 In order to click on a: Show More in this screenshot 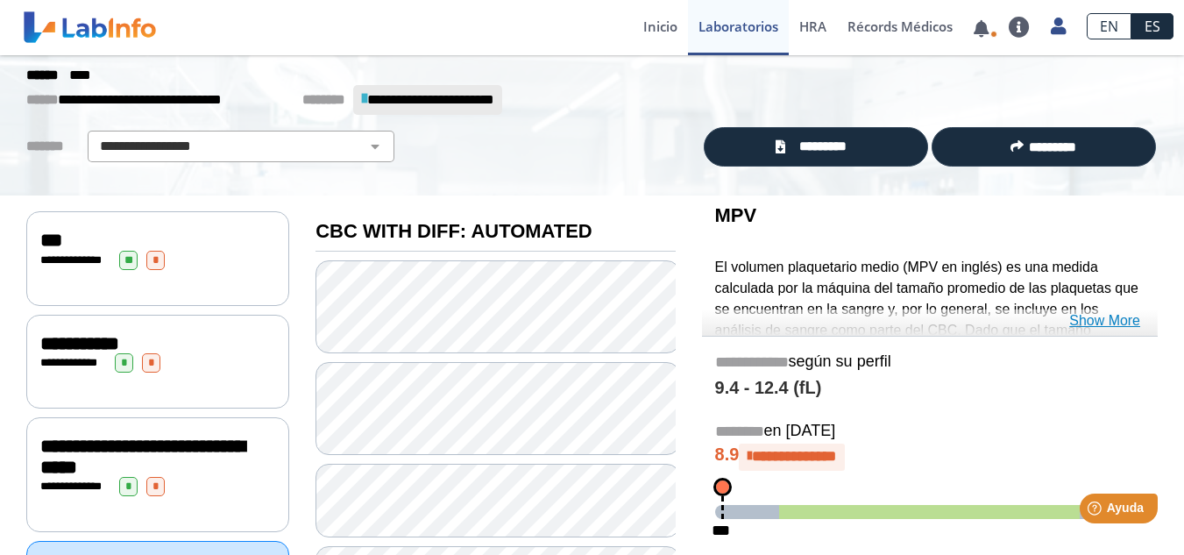, I will do `click(1104, 321)`.